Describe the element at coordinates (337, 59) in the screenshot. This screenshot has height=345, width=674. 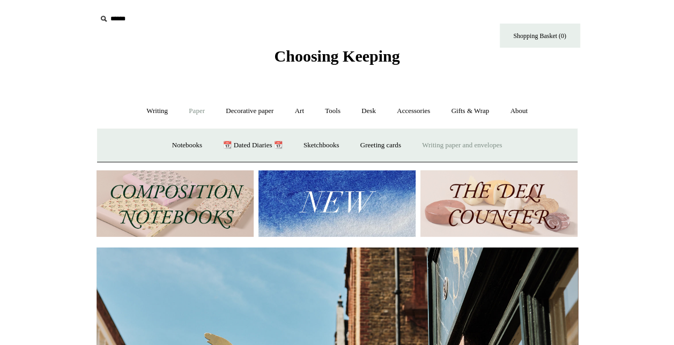
I see `a: Choosing Keeping` at that location.